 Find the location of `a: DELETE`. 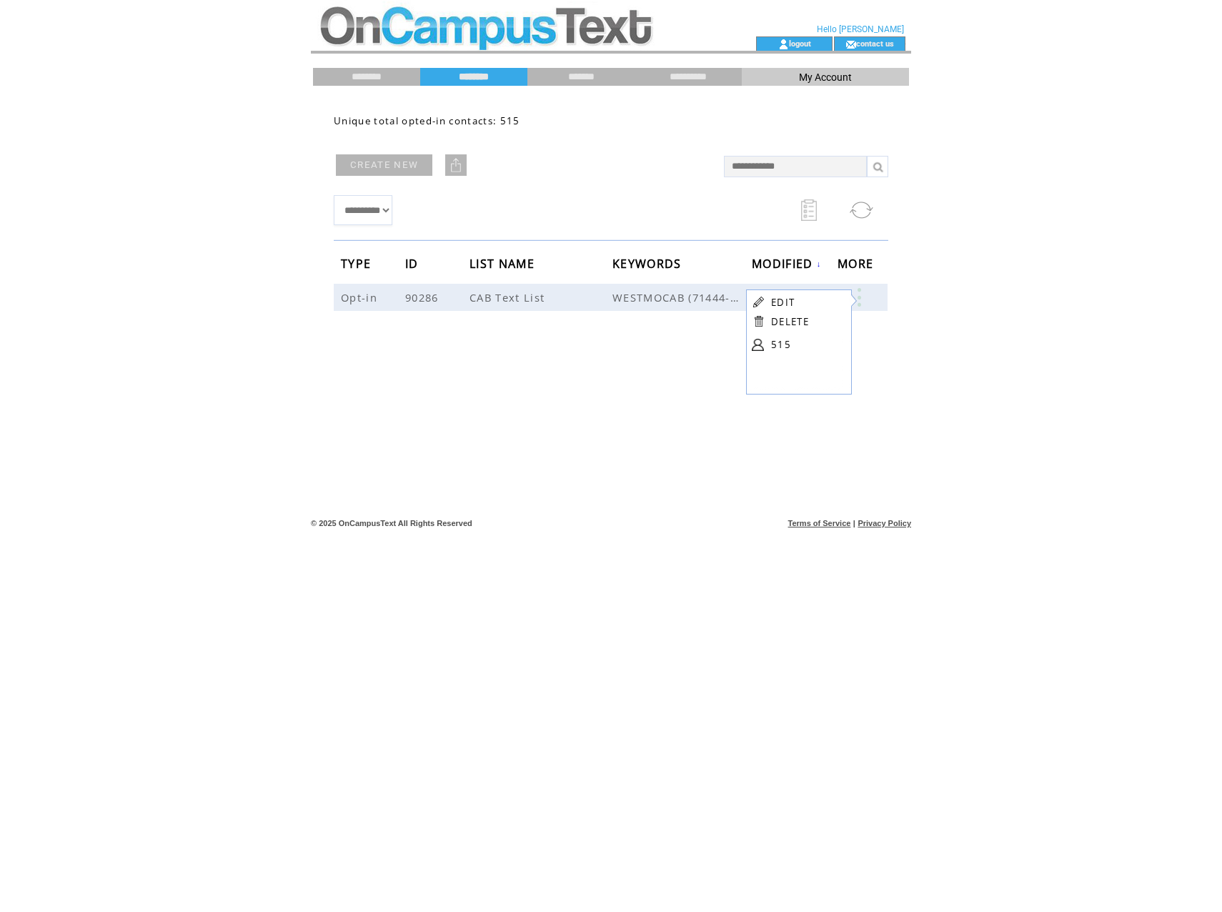

a: DELETE is located at coordinates (789, 322).